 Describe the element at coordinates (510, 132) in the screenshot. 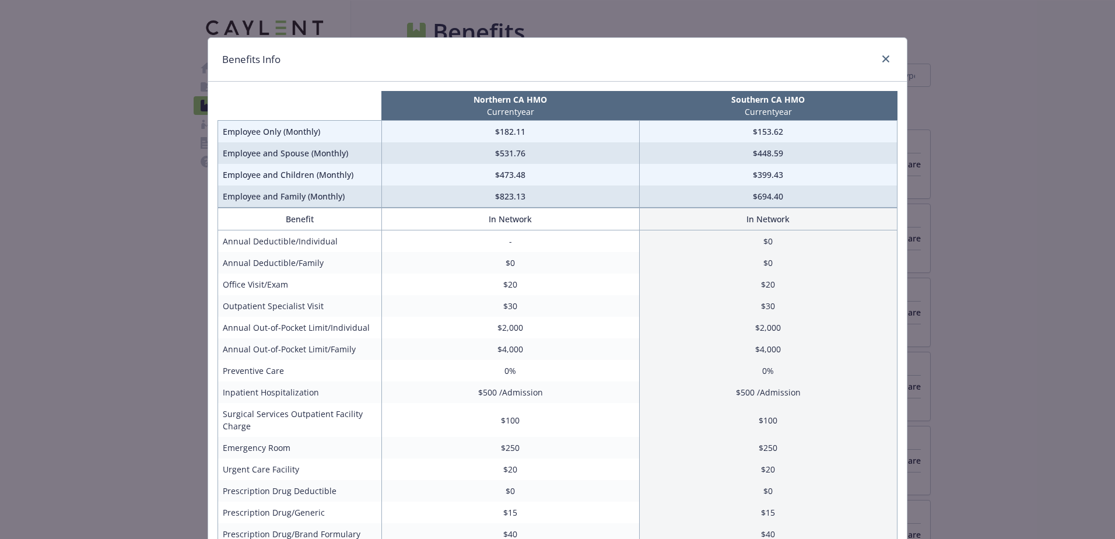

I see `td: $182.11` at that location.